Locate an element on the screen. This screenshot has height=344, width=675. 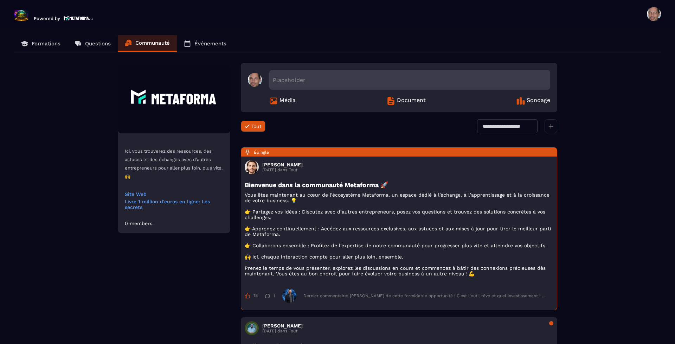
div: 0 members is located at coordinates (138, 223).